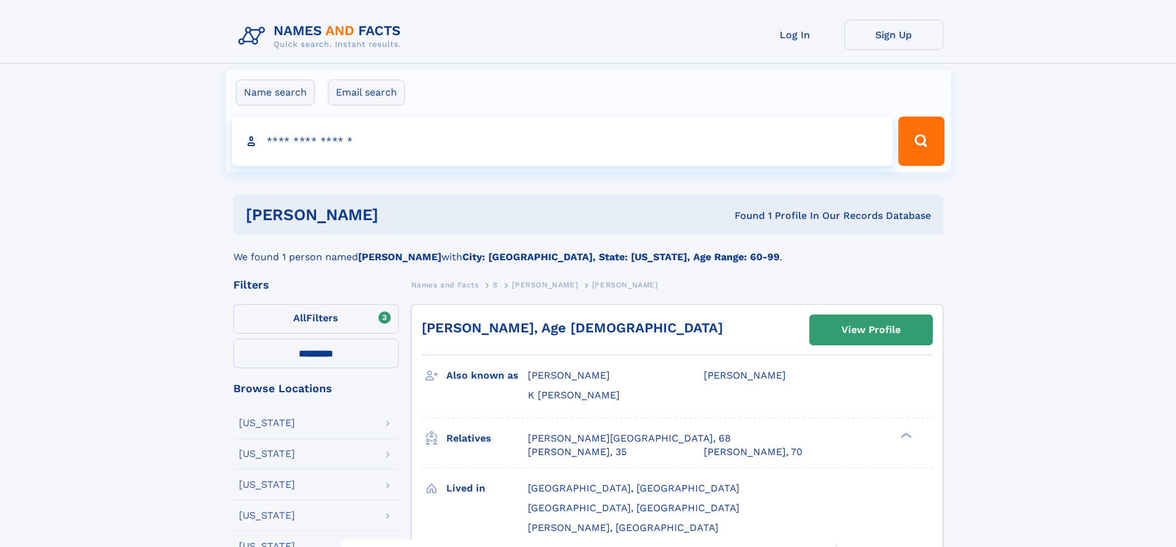  I want to click on a: Log In, so click(795, 35).